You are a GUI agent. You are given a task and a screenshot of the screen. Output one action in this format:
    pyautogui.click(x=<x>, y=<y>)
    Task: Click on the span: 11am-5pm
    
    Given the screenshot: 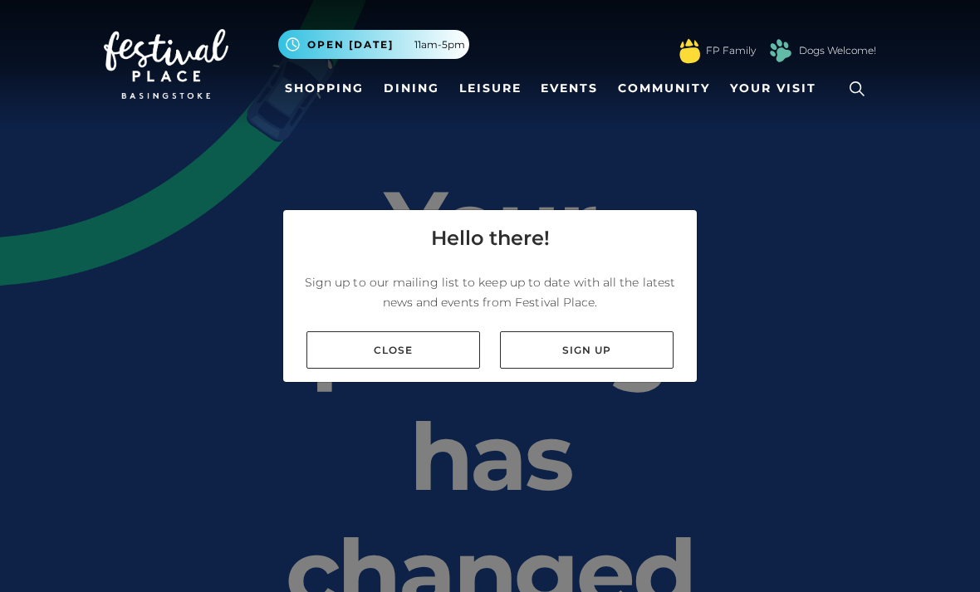 What is the action you would take?
    pyautogui.click(x=439, y=45)
    